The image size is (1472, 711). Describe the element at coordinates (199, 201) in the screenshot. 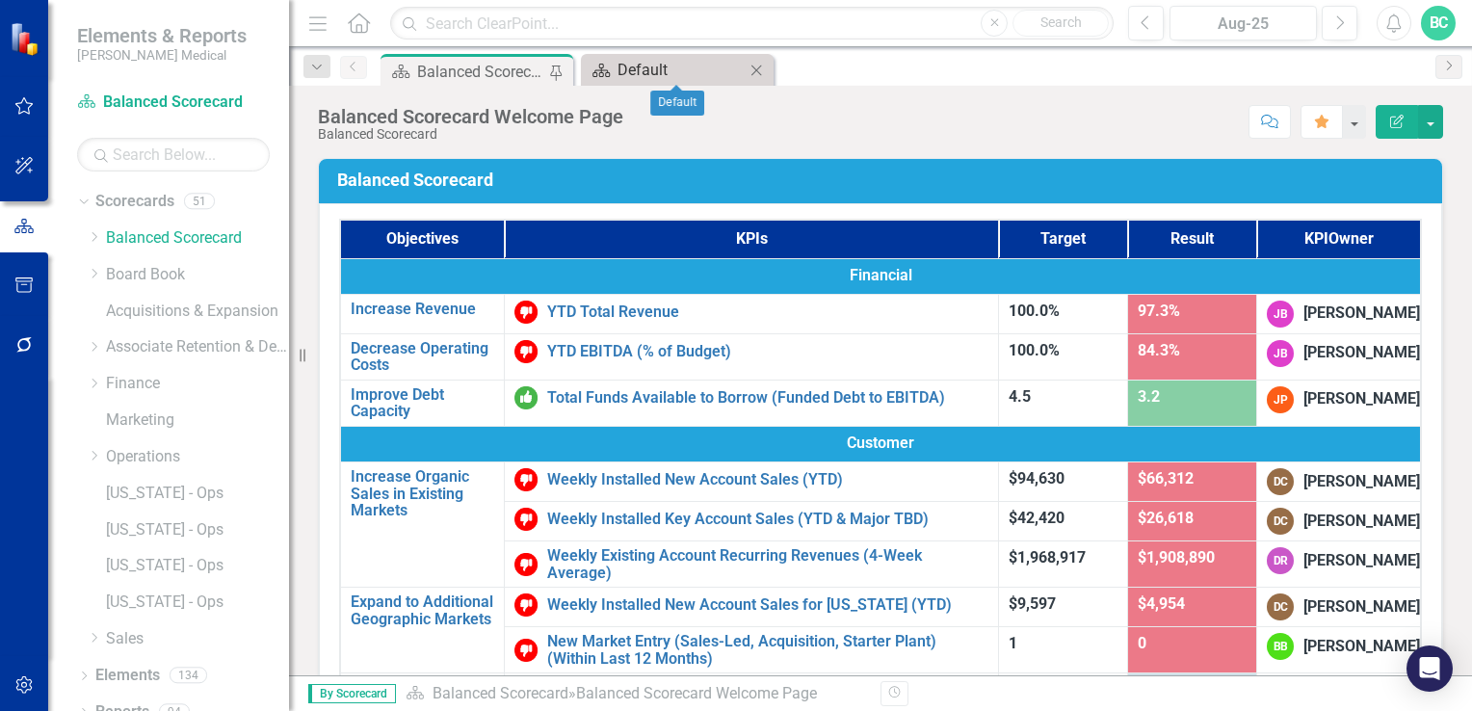

I see `div: 51` at that location.